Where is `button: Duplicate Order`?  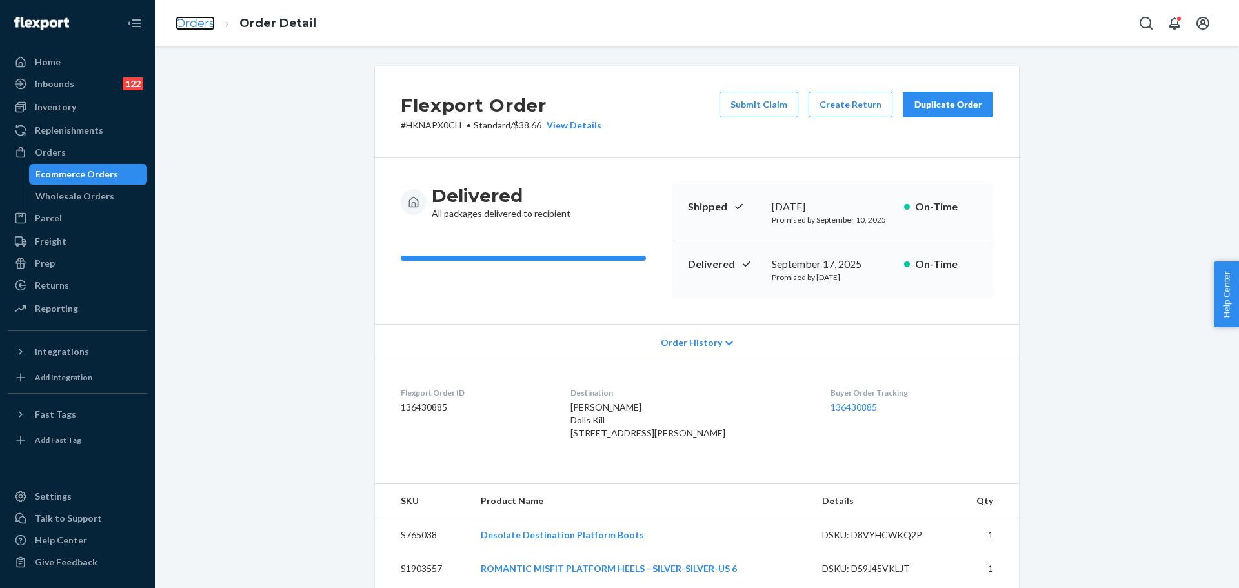 button: Duplicate Order is located at coordinates (948, 105).